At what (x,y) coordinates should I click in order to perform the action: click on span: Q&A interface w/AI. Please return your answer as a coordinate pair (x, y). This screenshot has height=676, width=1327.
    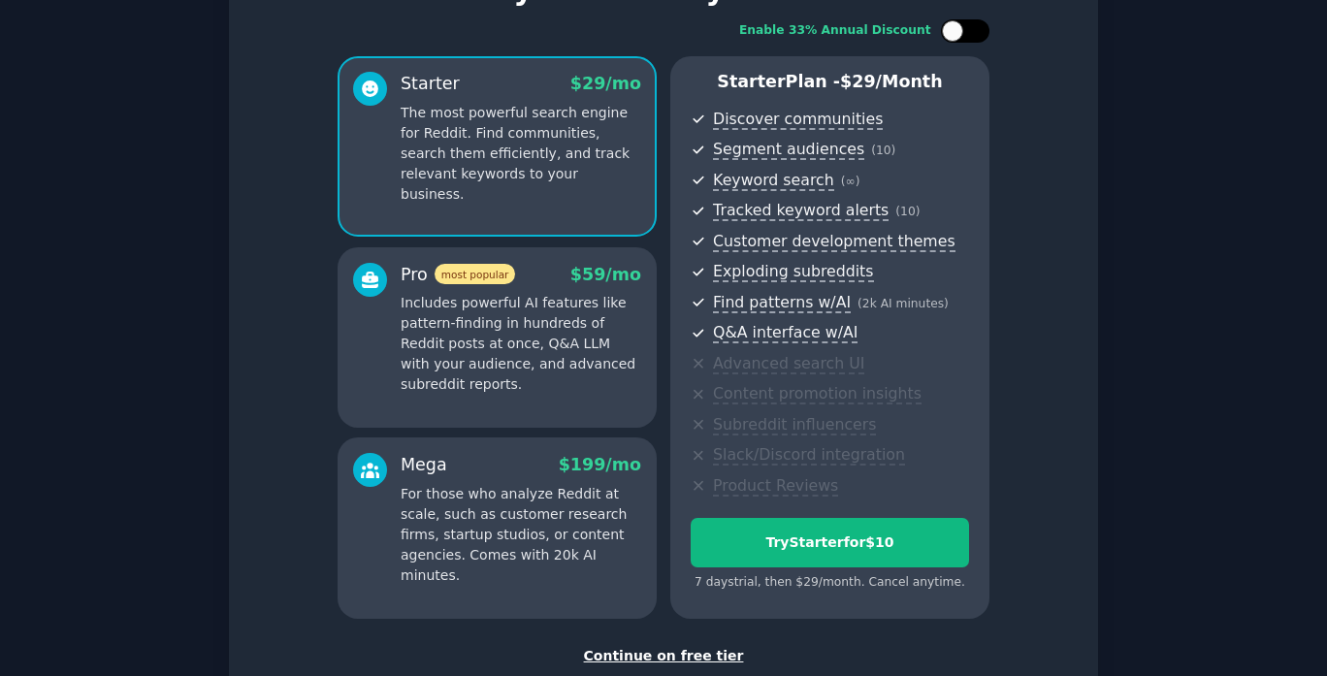
    Looking at the image, I should click on (785, 333).